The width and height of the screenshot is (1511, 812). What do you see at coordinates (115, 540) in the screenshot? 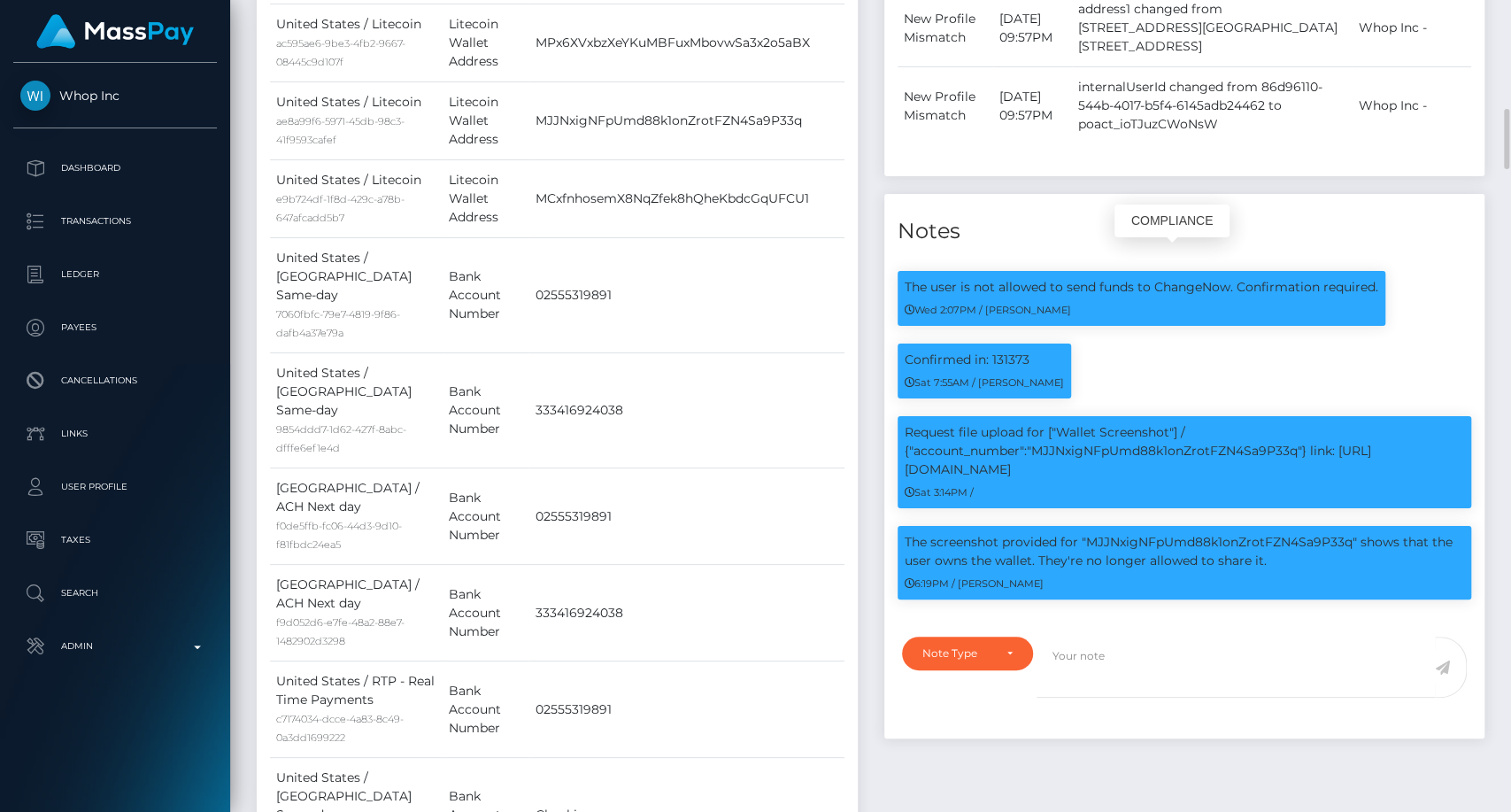
I see `a: Taxes` at bounding box center [115, 540].